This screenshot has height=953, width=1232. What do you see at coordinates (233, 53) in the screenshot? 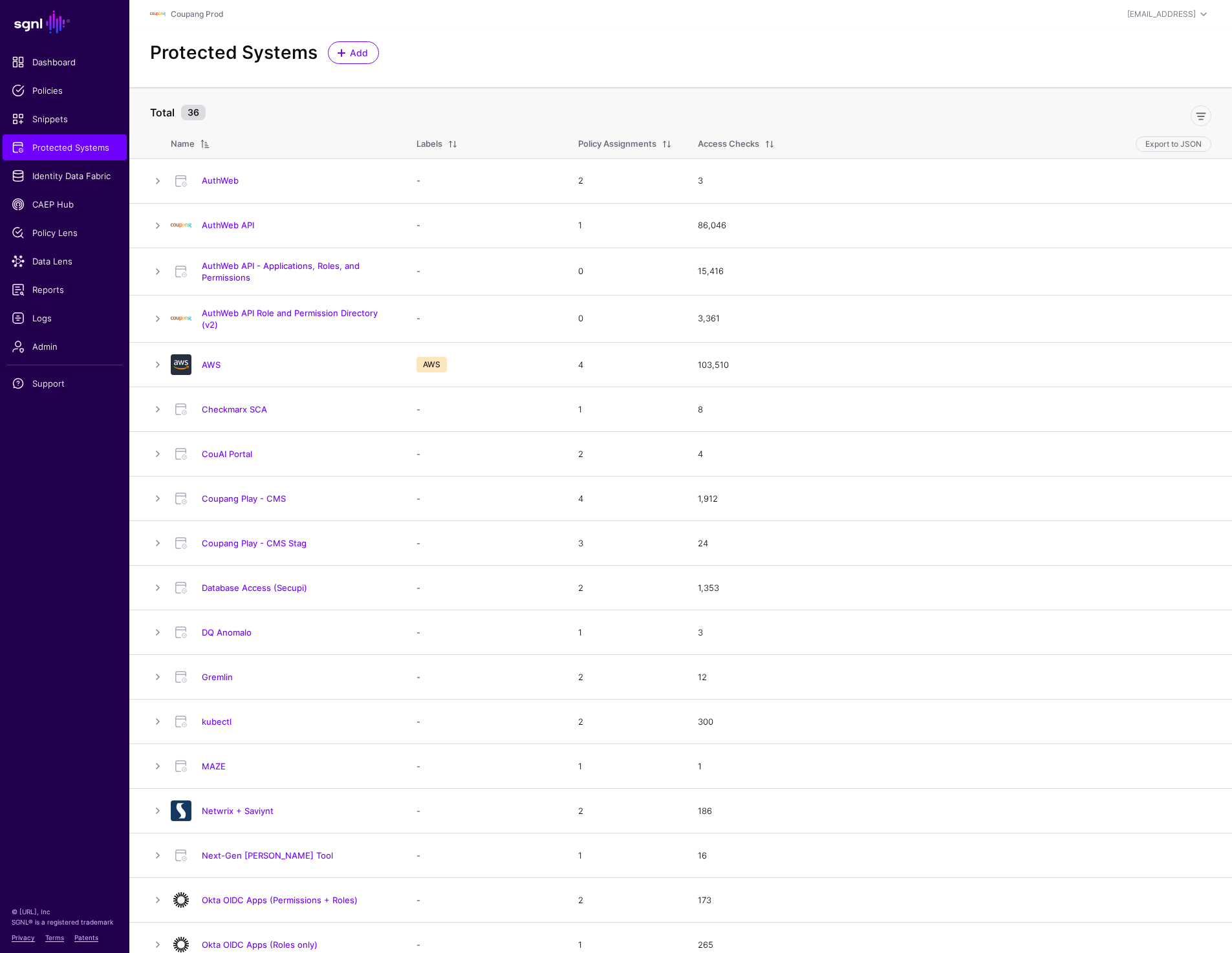
I see `h2: Protected Systems` at bounding box center [233, 53].